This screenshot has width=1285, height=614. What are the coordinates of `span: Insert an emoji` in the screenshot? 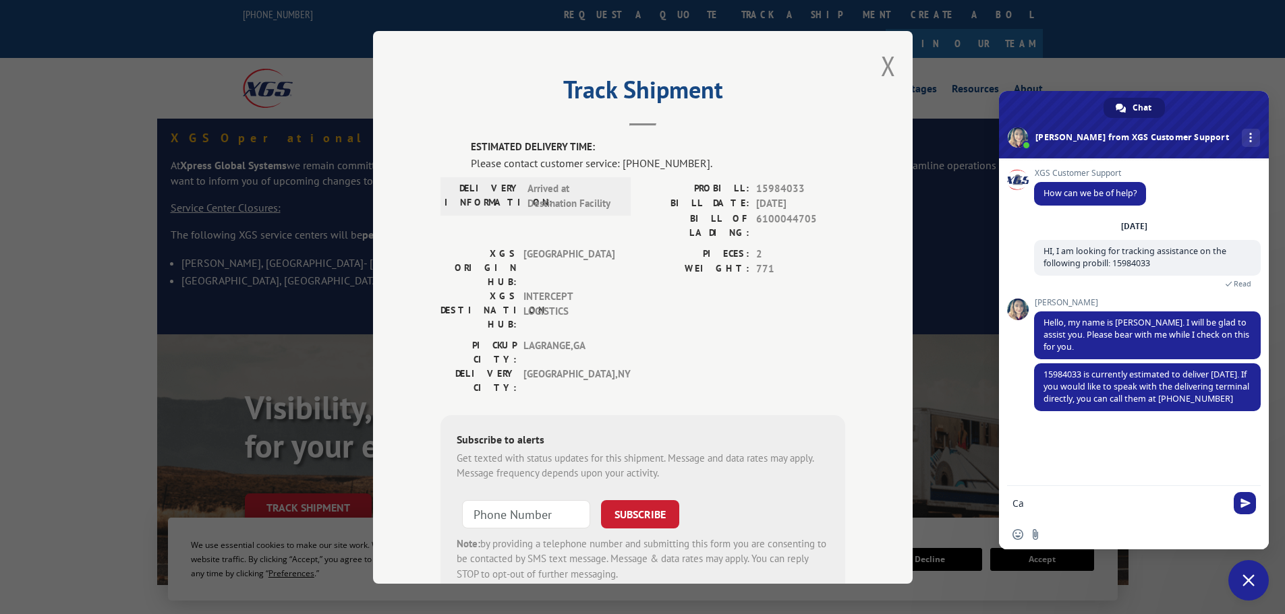 It's located at (1018, 535).